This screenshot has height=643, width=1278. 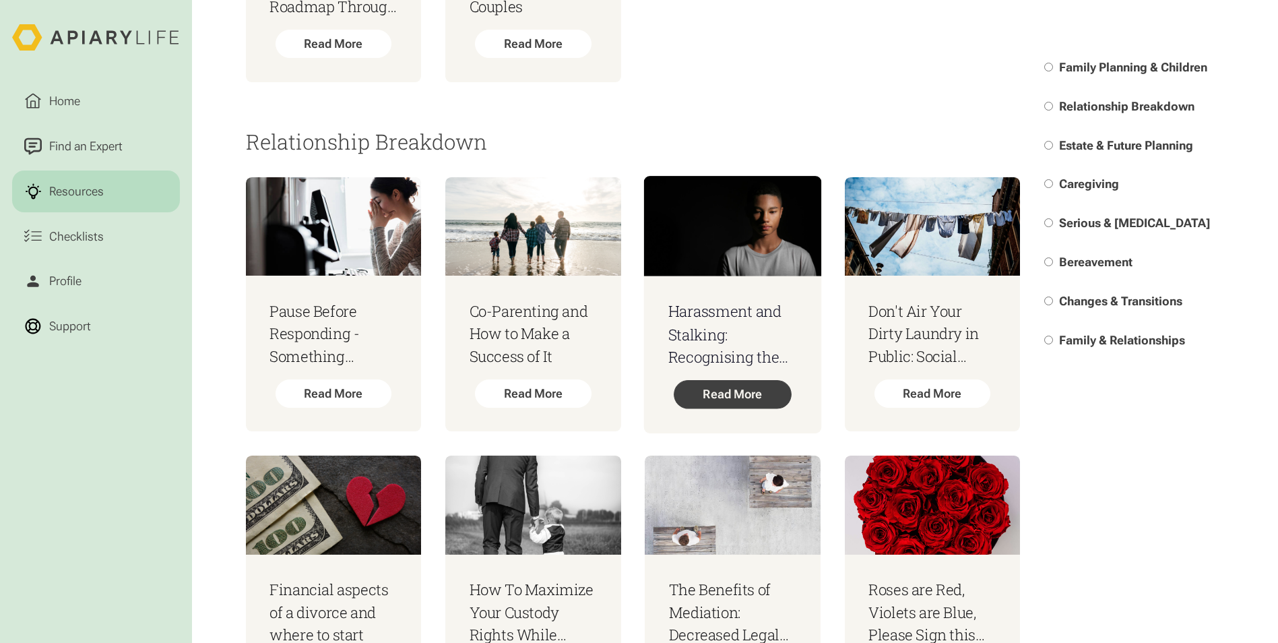 What do you see at coordinates (1095, 261) in the screenshot?
I see `span: Bereavement` at bounding box center [1095, 261].